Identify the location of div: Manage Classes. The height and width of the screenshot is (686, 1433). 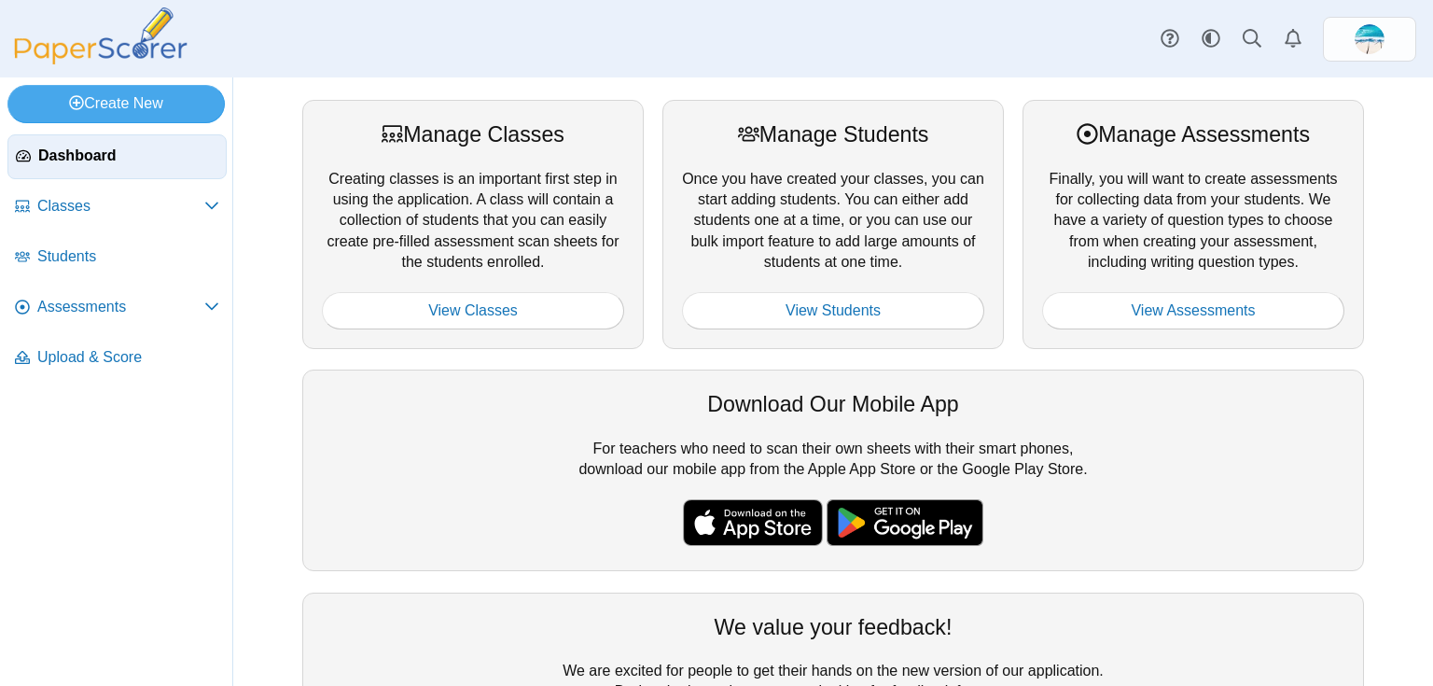
(473, 134).